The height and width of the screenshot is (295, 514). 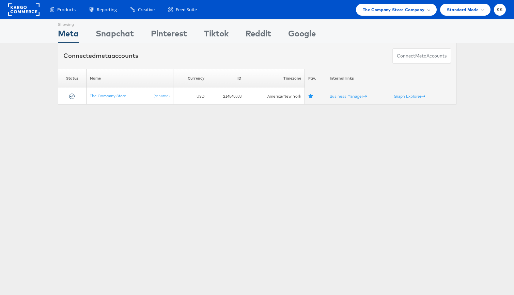 What do you see at coordinates (129, 78) in the screenshot?
I see `th: Name` at bounding box center [129, 78].